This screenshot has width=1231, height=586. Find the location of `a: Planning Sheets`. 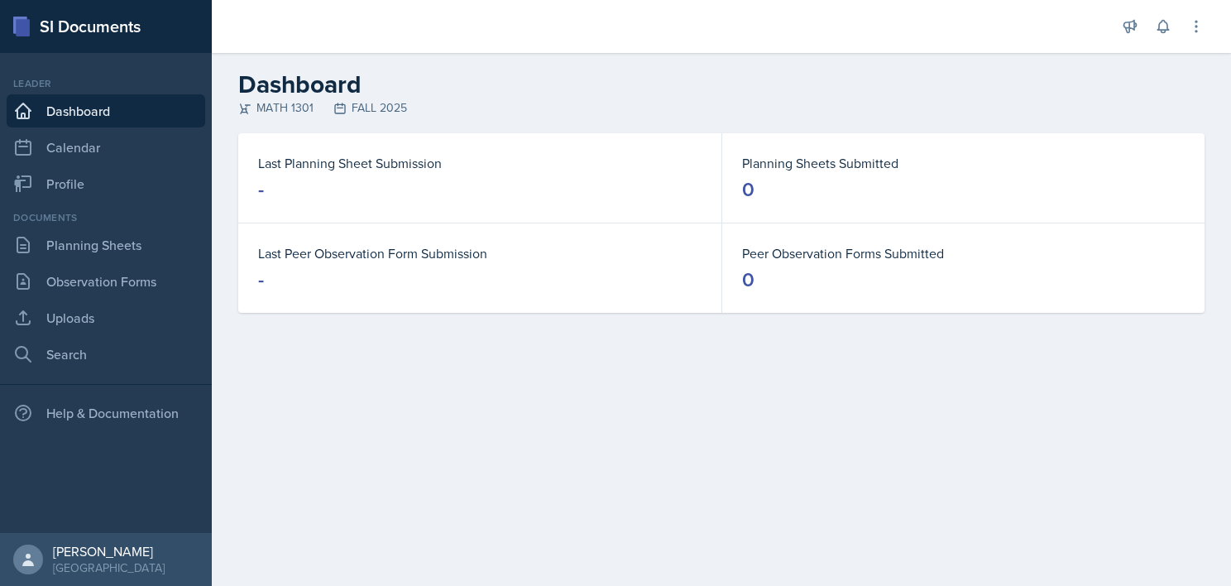

a: Planning Sheets is located at coordinates (106, 245).